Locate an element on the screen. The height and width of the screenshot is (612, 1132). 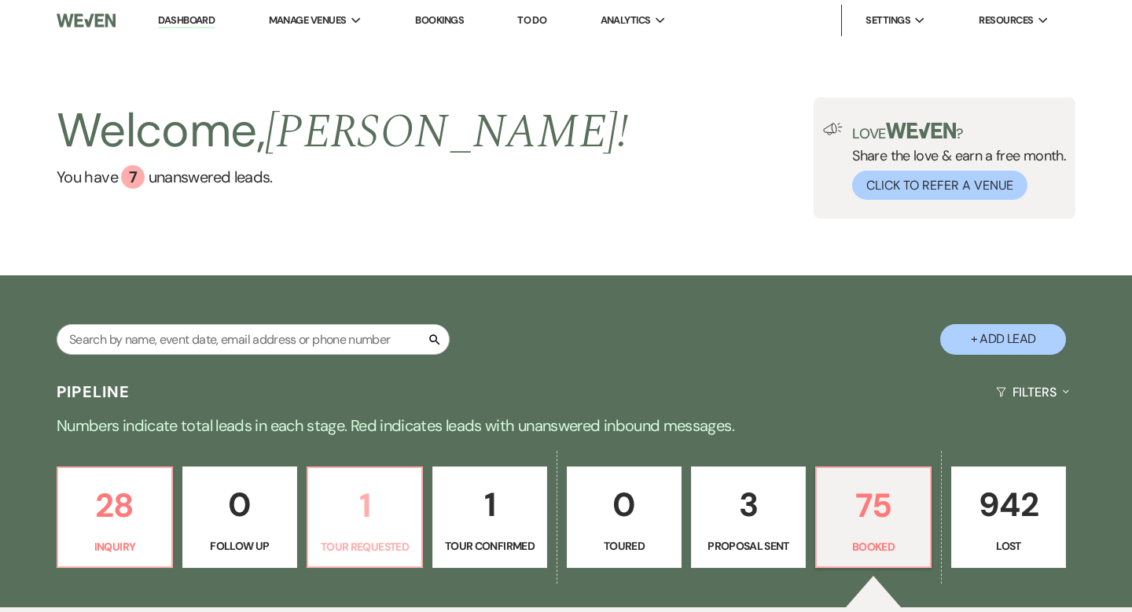
a: 942Lost is located at coordinates (1009, 517).